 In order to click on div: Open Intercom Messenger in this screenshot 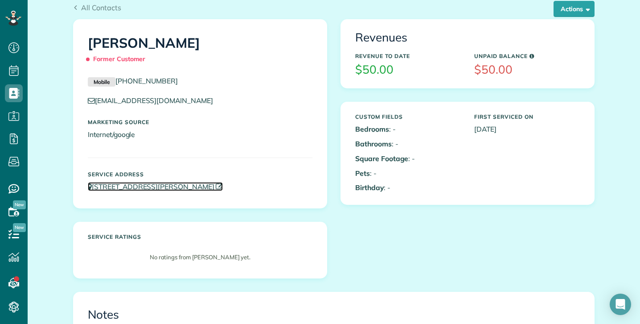, I will do `click(620, 304)`.